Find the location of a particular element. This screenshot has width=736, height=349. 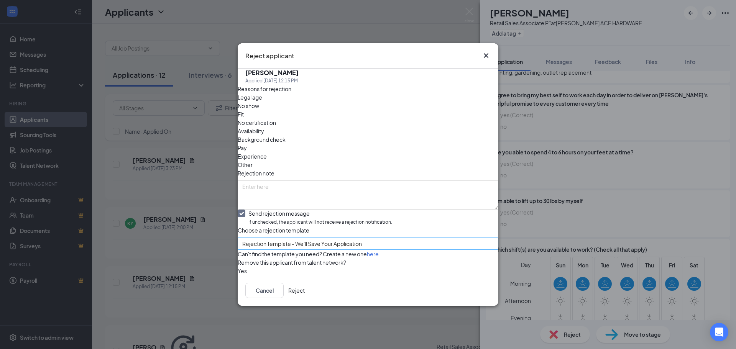

span: Legal age is located at coordinates (250, 97).